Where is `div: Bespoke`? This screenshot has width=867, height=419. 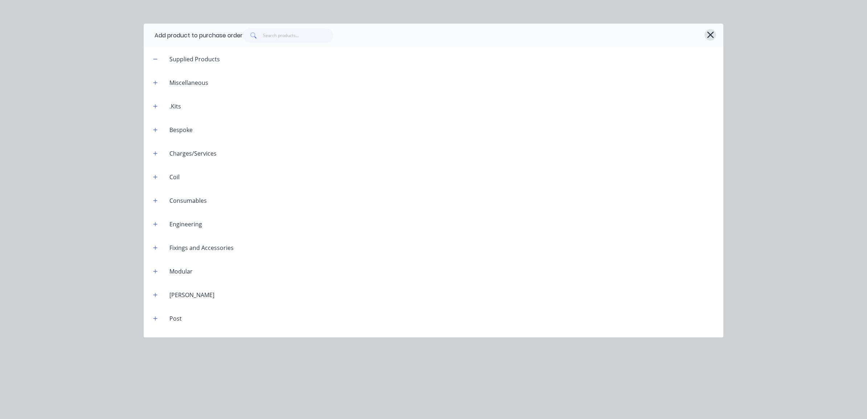
div: Bespoke is located at coordinates (181, 130).